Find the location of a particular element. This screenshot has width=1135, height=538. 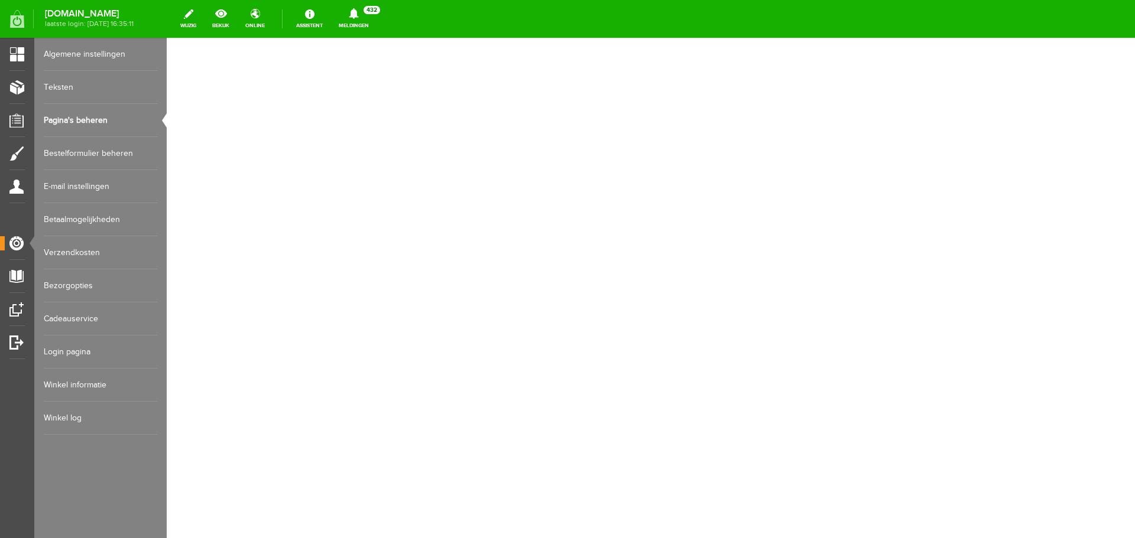

a: Pagina's beheren is located at coordinates (100, 121).